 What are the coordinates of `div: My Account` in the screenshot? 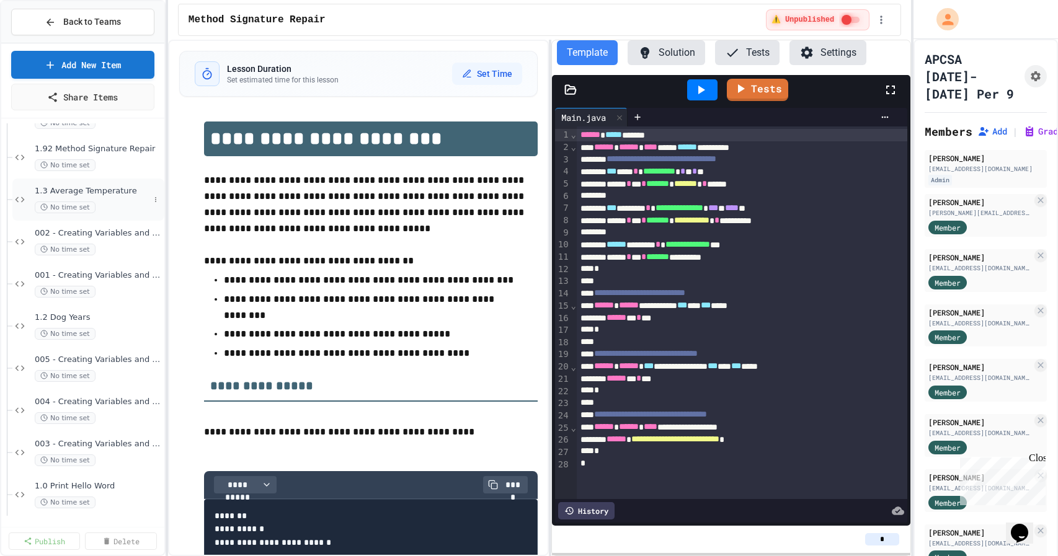 It's located at (942, 19).